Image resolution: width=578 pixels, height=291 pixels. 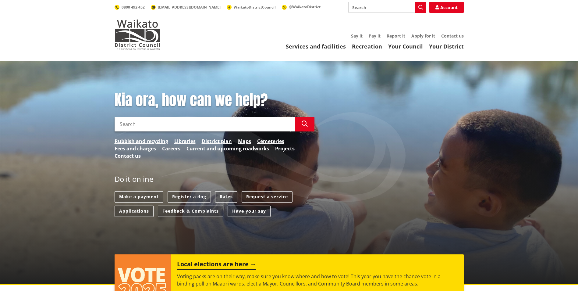 I want to click on h1: Kia ora, how can we help?, so click(x=214, y=100).